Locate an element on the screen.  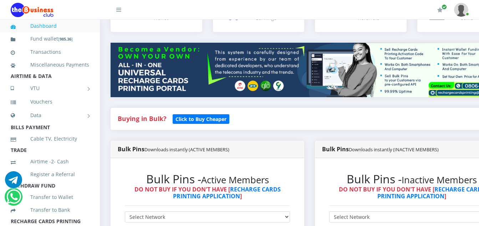
img: Logo is located at coordinates (32, 10).